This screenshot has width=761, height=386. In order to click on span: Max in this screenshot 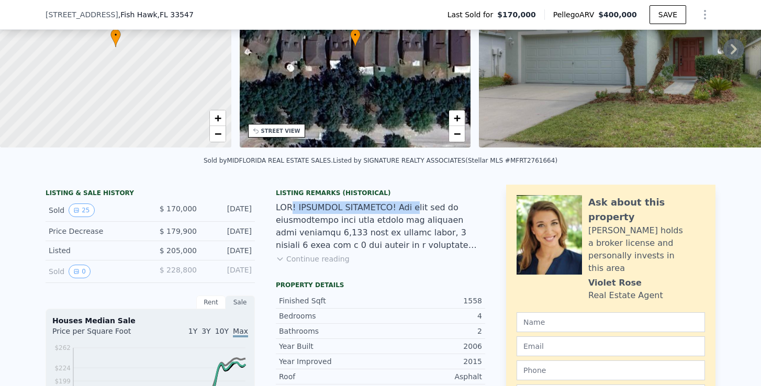, I will do `click(240, 332)`.